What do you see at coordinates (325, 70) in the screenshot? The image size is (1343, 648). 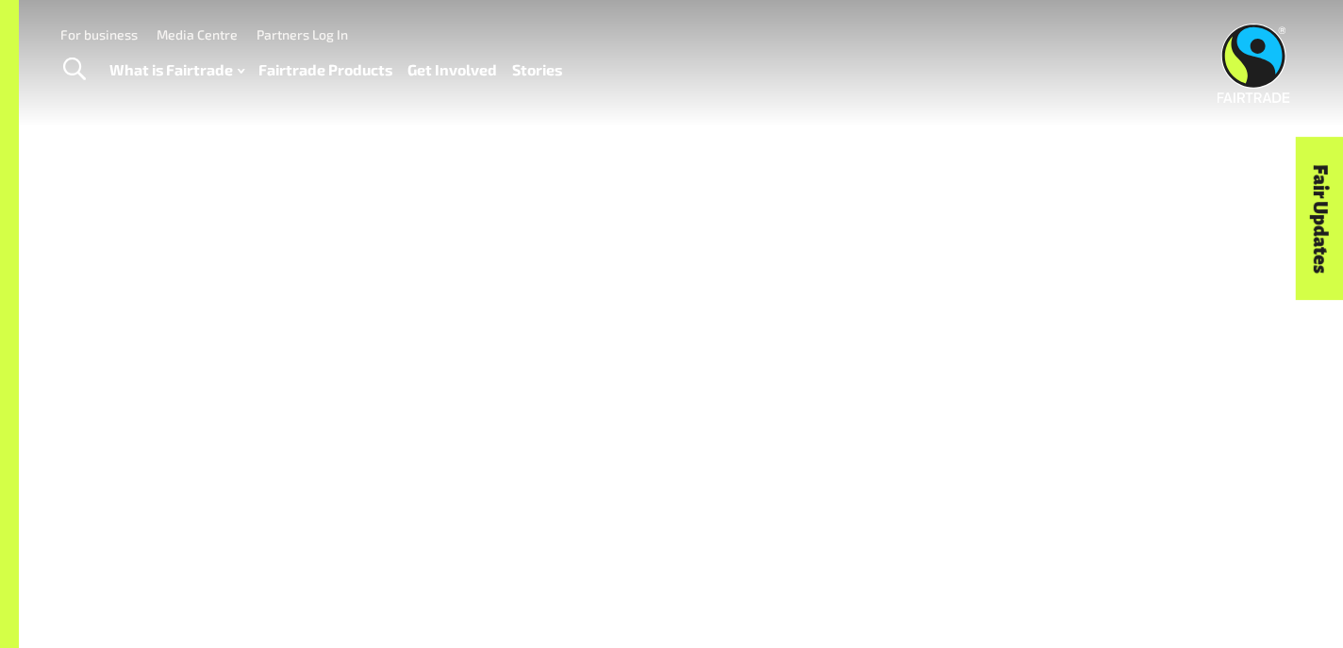 I see `a: Fairtrade Products` at bounding box center [325, 70].